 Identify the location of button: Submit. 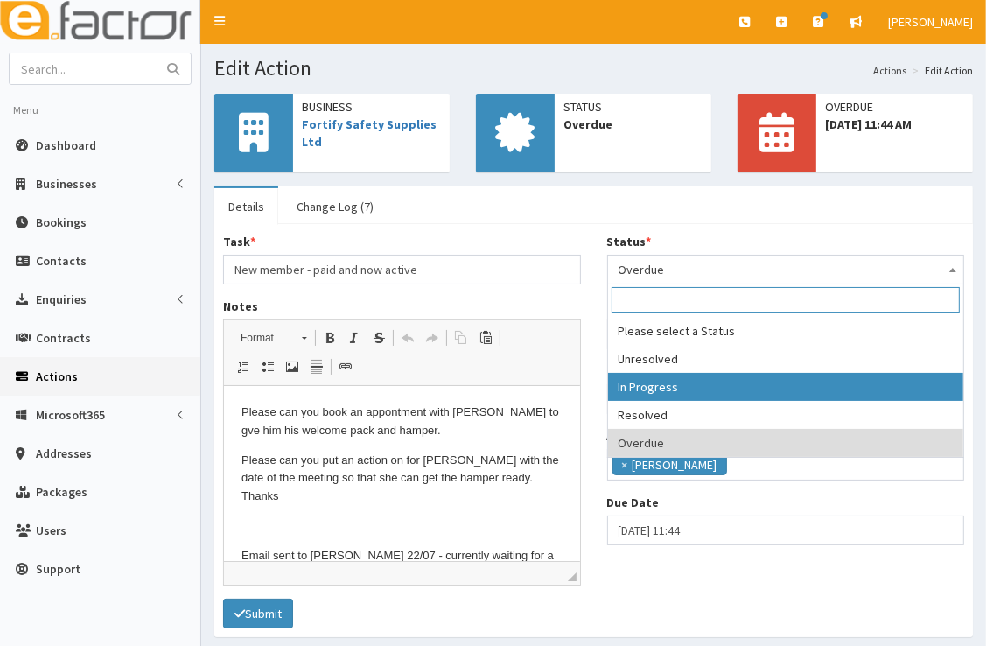
(258, 613).